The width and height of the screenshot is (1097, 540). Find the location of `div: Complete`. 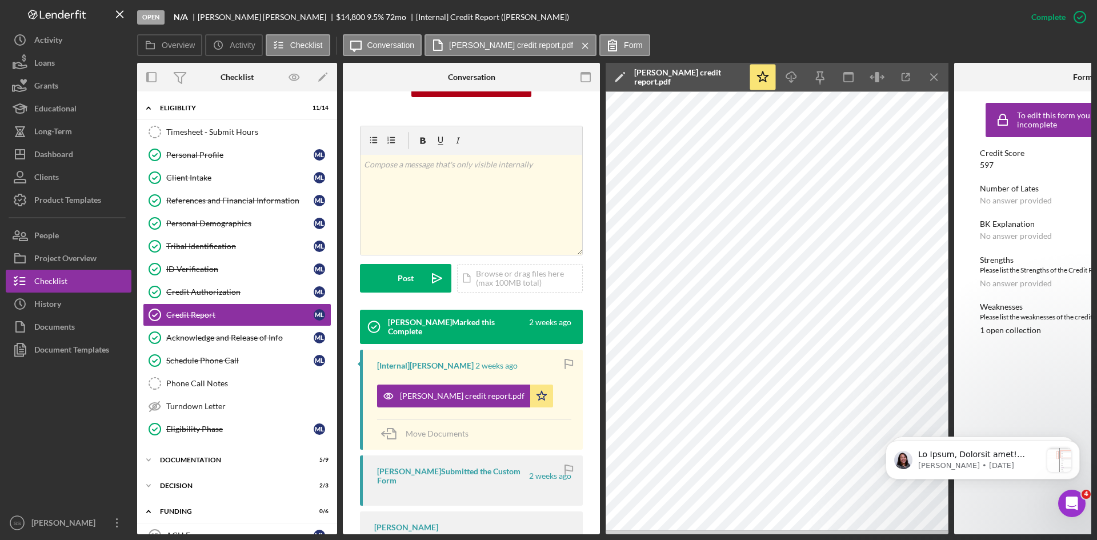

div: Complete is located at coordinates (1048, 17).